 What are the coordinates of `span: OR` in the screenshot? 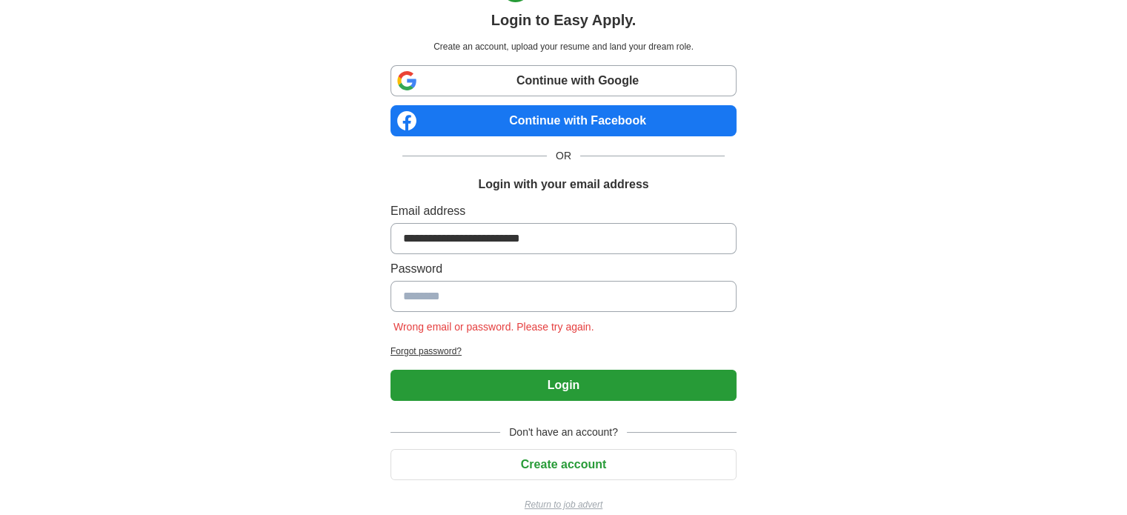 It's located at (563, 156).